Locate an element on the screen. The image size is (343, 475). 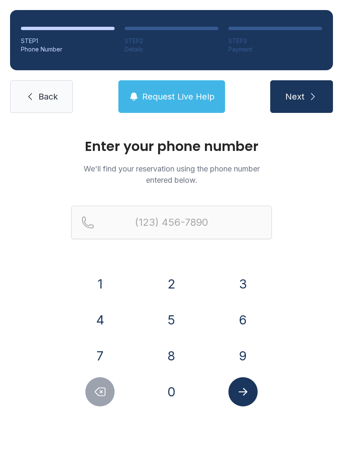
div: STEP 2 is located at coordinates (172, 41).